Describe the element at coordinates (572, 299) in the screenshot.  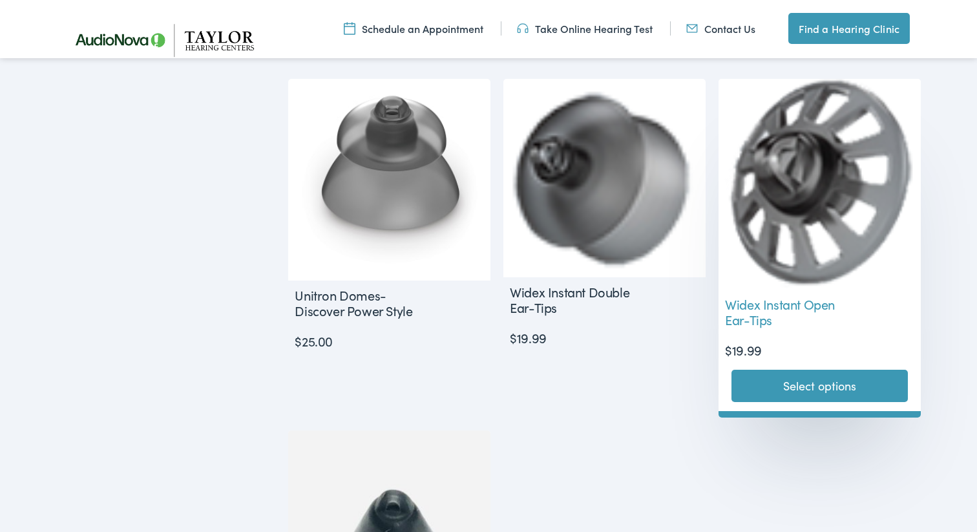
I see `h2: Widex Instant Double Ear-Tips` at that location.